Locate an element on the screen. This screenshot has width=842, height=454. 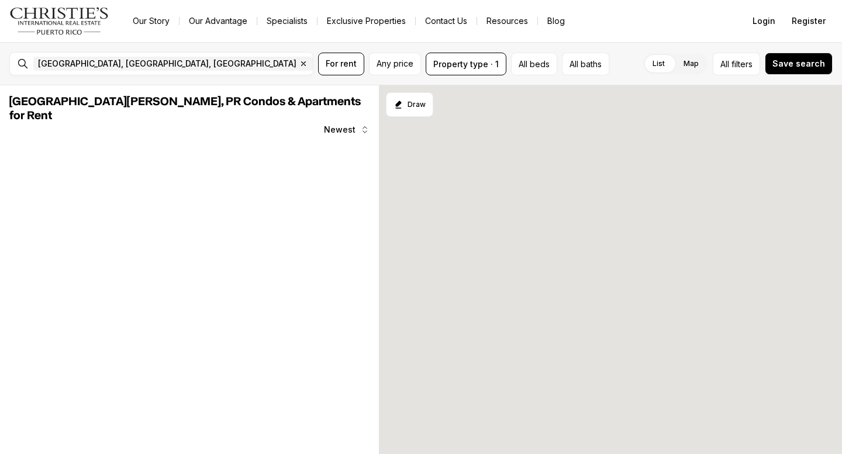
span: Any price is located at coordinates (395, 64).